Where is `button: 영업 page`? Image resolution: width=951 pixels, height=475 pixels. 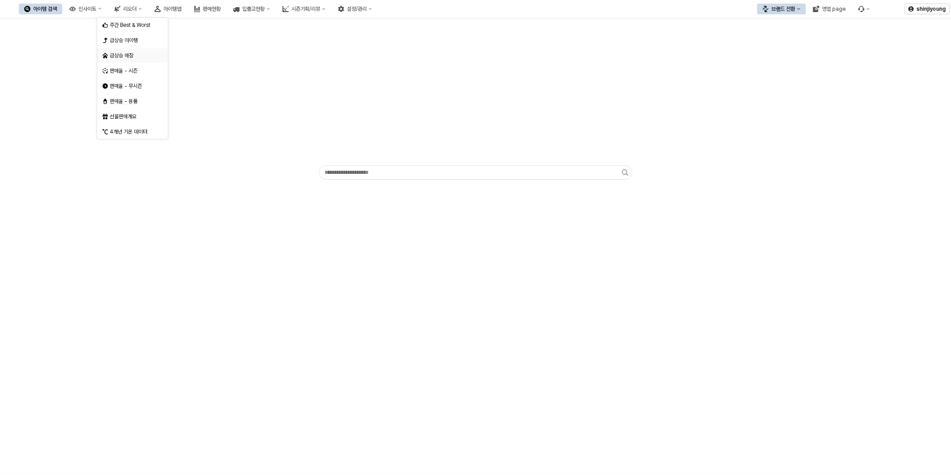
button: 영업 page is located at coordinates (829, 9).